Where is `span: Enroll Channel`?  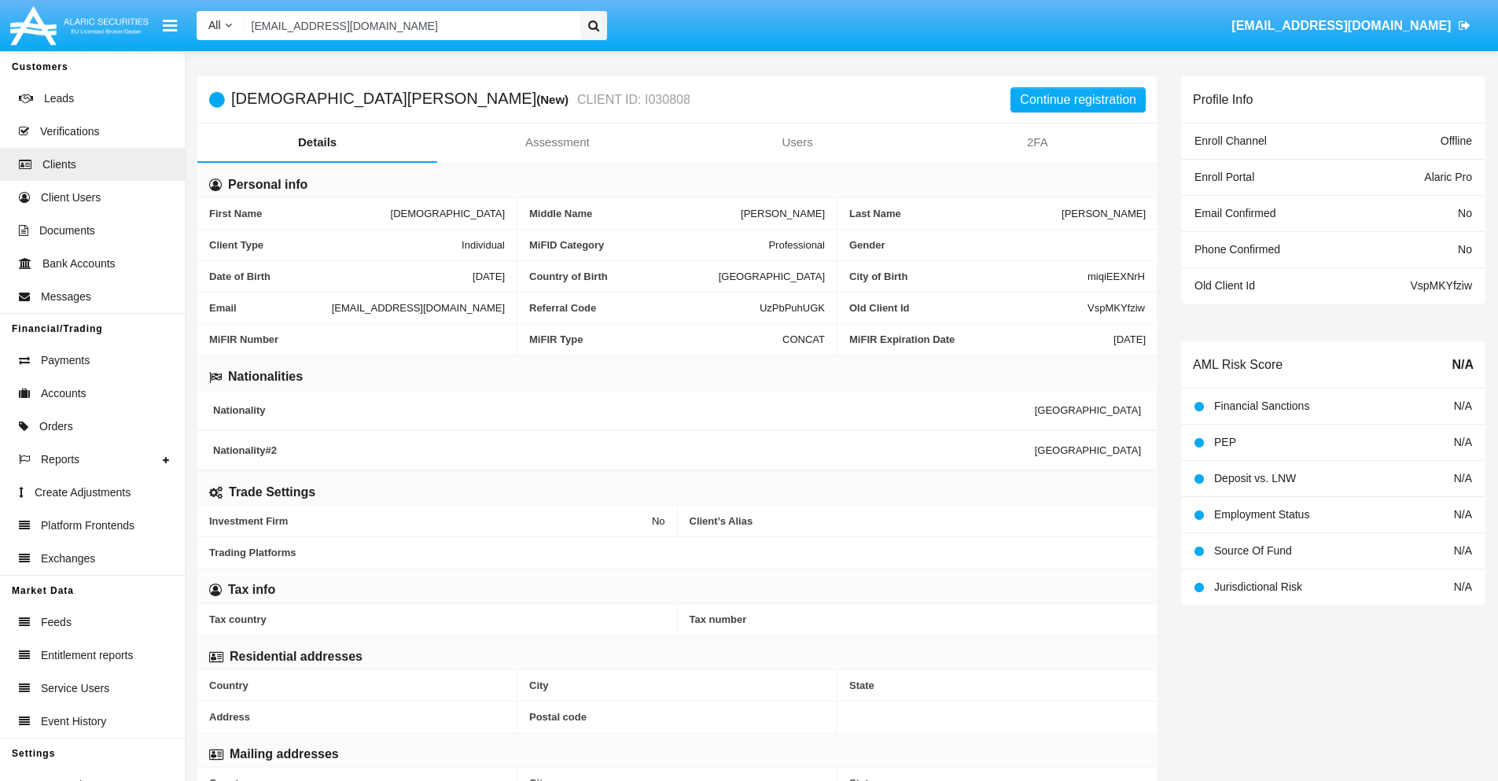
span: Enroll Channel is located at coordinates (1231, 141).